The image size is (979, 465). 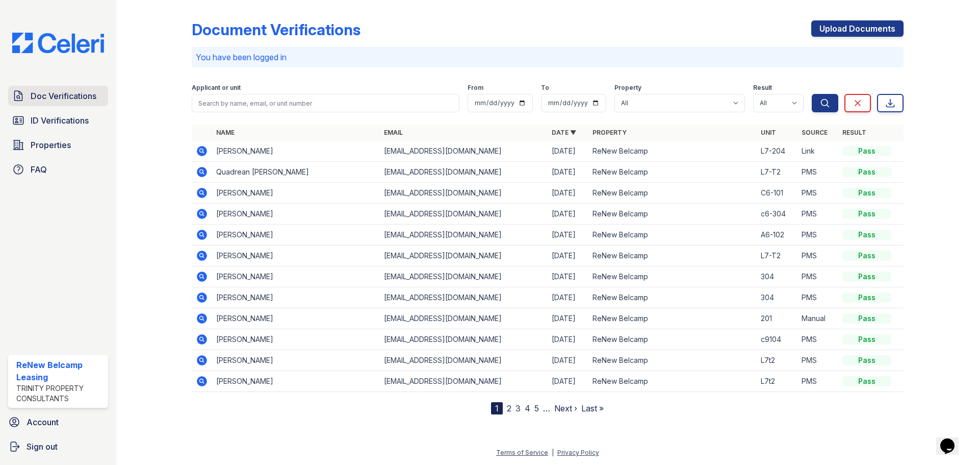 What do you see at coordinates (39, 169) in the screenshot?
I see `span: FAQ` at bounding box center [39, 169].